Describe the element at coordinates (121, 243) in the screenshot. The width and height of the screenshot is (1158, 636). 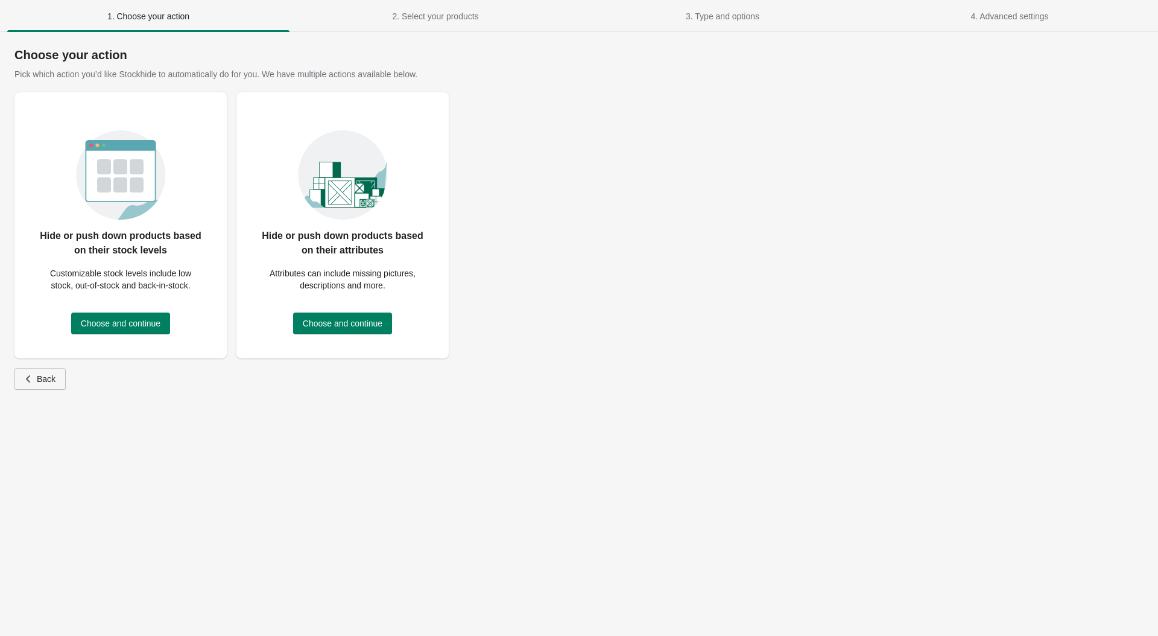
I see `p: Hide or push down products based on their stock levels` at that location.